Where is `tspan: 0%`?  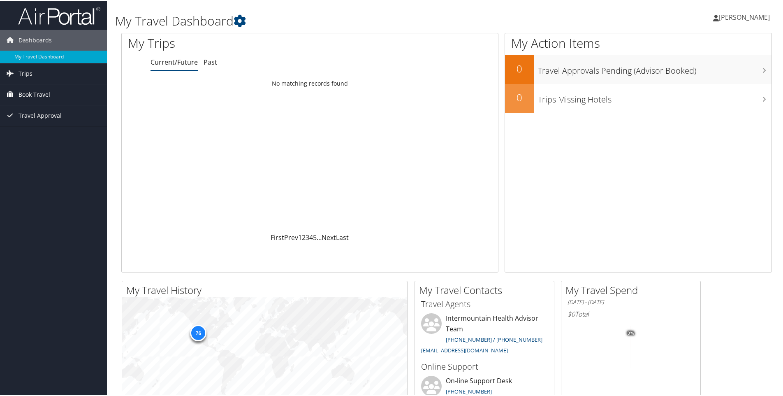 tspan: 0% is located at coordinates (631, 332).